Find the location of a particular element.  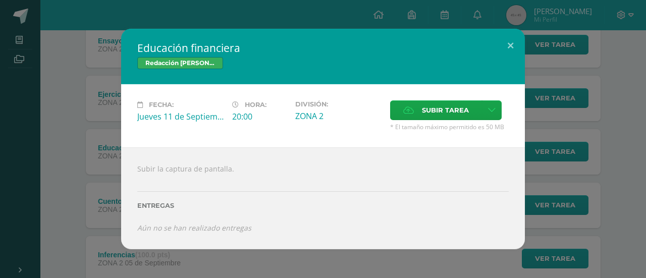

div: Jueves 11 de Septiembre is located at coordinates (181, 117).